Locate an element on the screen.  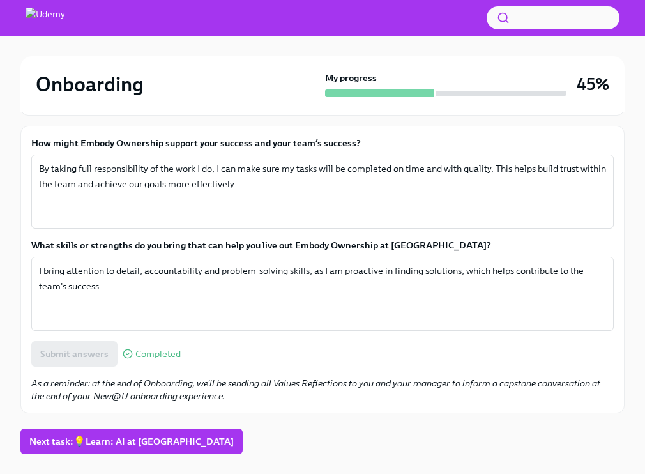
strong: My progress is located at coordinates (351, 78).